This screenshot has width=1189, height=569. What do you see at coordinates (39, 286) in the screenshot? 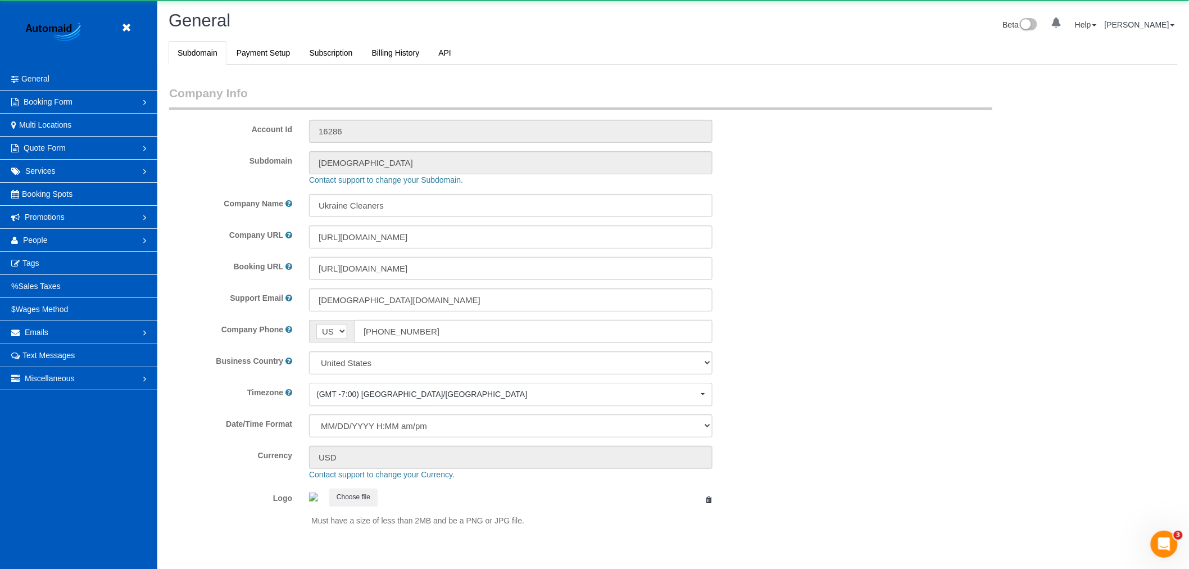
I see `span: Sales Taxes` at bounding box center [39, 286].